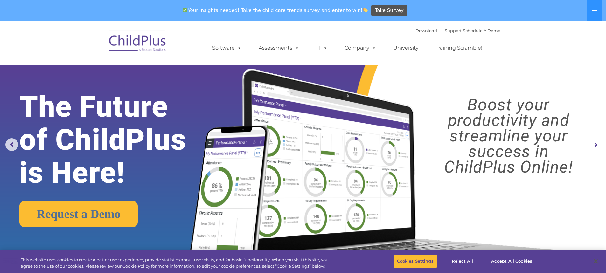  Describe the element at coordinates (459, 48) in the screenshot. I see `a: Training Scramble!!` at that location.